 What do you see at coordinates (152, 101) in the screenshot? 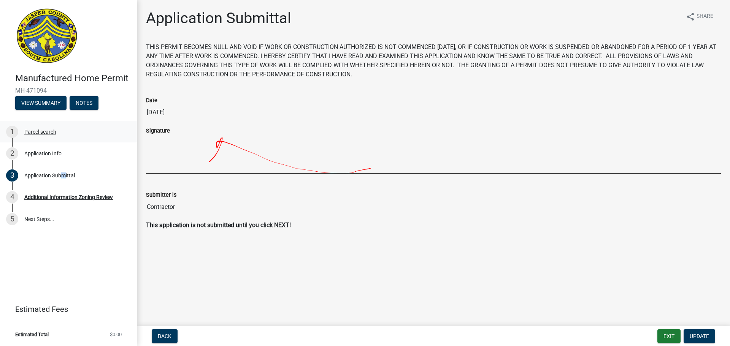
I see `label: Date` at bounding box center [152, 101].